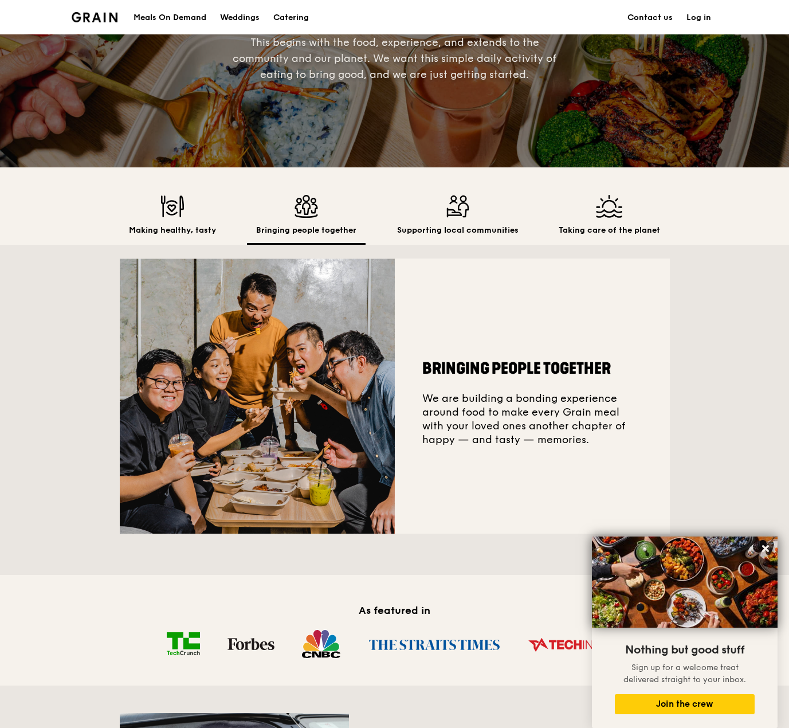 The height and width of the screenshot is (728, 789). Describe the element at coordinates (575, 643) in the screenshot. I see `img: Tech in Asia` at that location.